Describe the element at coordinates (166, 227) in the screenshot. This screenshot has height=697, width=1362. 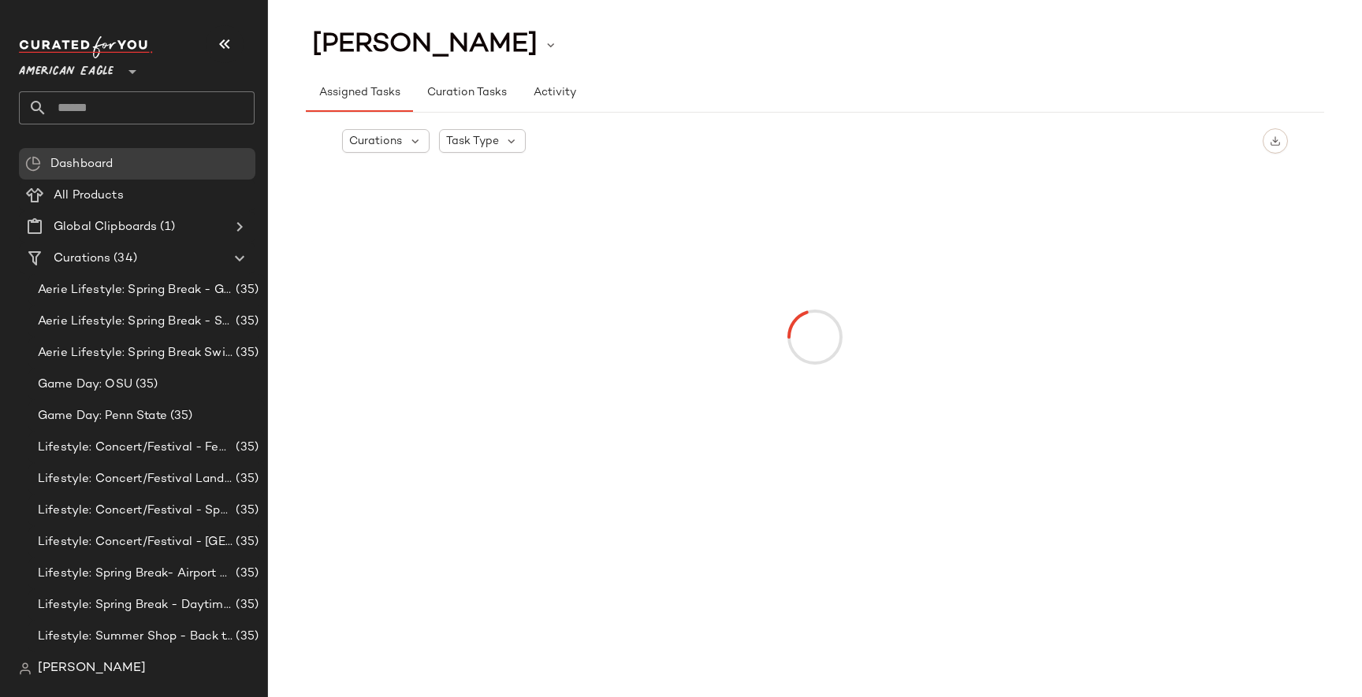
I see `span: (1)` at that location.